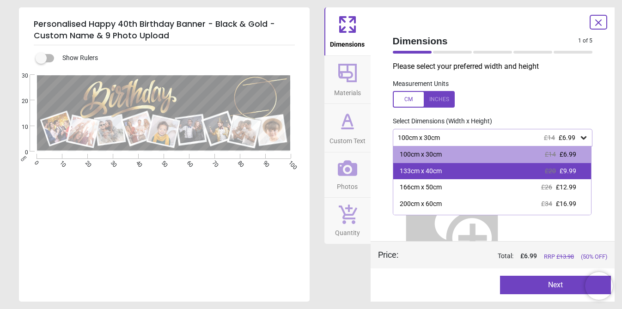 The image size is (622, 309). I want to click on img: Helper for size comparison, so click(452, 220).